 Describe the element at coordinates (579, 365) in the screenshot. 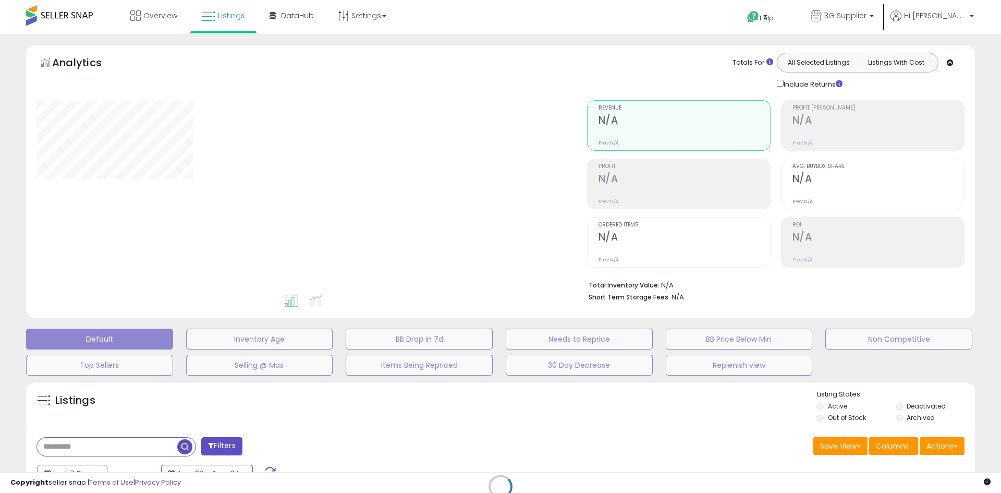

I see `button: 30 Day Decrease` at that location.